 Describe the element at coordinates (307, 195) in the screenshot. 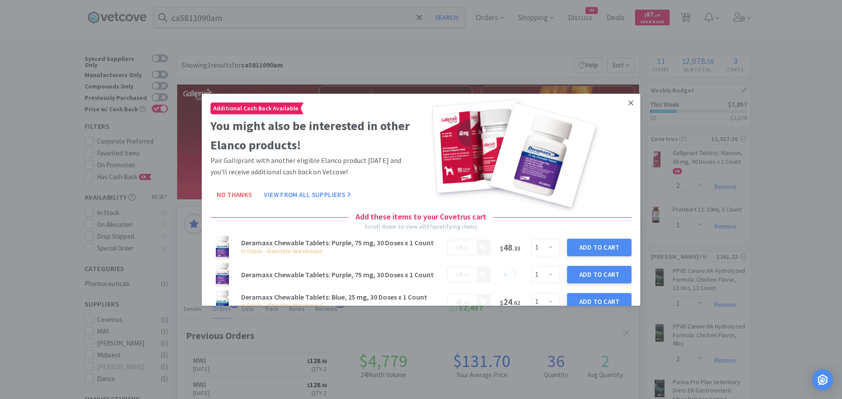

I see `button: View From All Suppliers` at that location.